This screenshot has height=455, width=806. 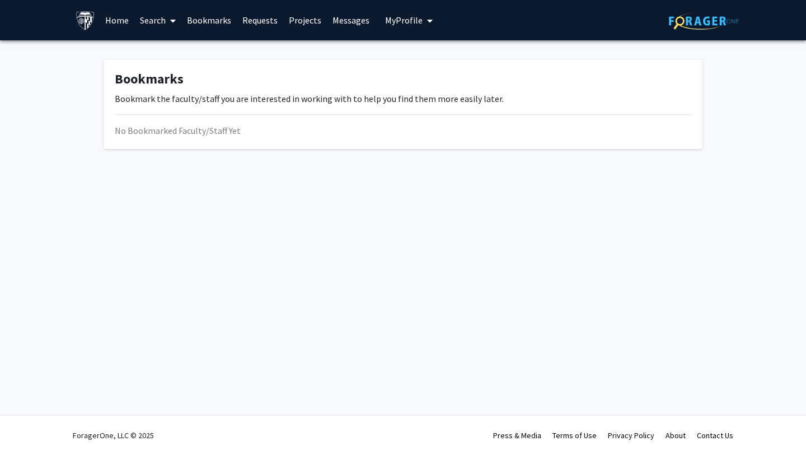 What do you see at coordinates (260, 20) in the screenshot?
I see `a: Requests` at bounding box center [260, 20].